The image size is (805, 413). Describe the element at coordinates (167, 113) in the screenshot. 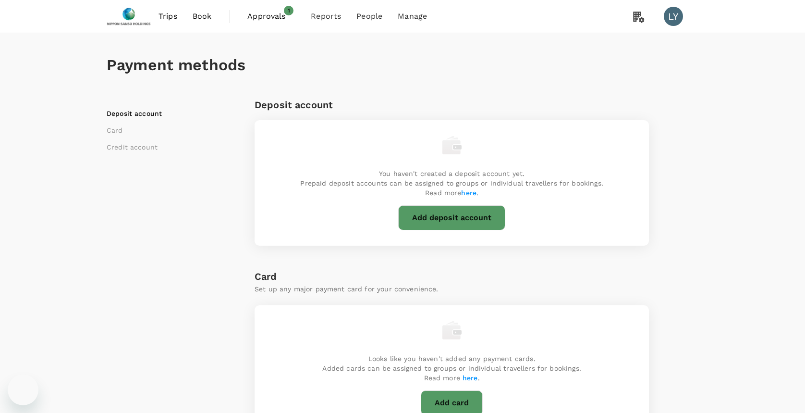

I see `li: Deposit account` at that location.